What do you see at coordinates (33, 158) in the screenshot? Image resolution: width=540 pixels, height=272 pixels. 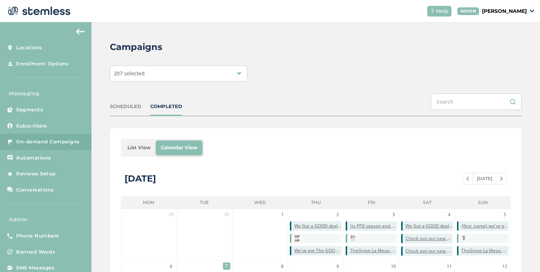 I see `span: Automations` at bounding box center [33, 158].